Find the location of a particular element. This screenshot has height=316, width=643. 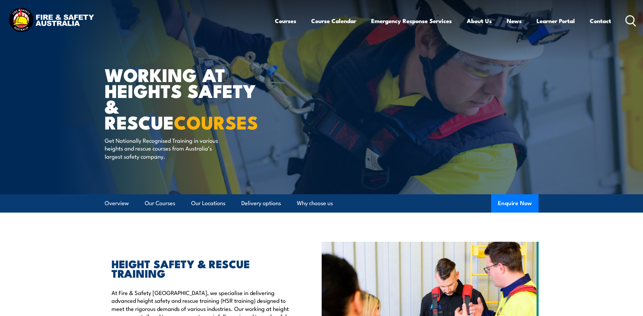

a: Our Locations is located at coordinates (208, 203).